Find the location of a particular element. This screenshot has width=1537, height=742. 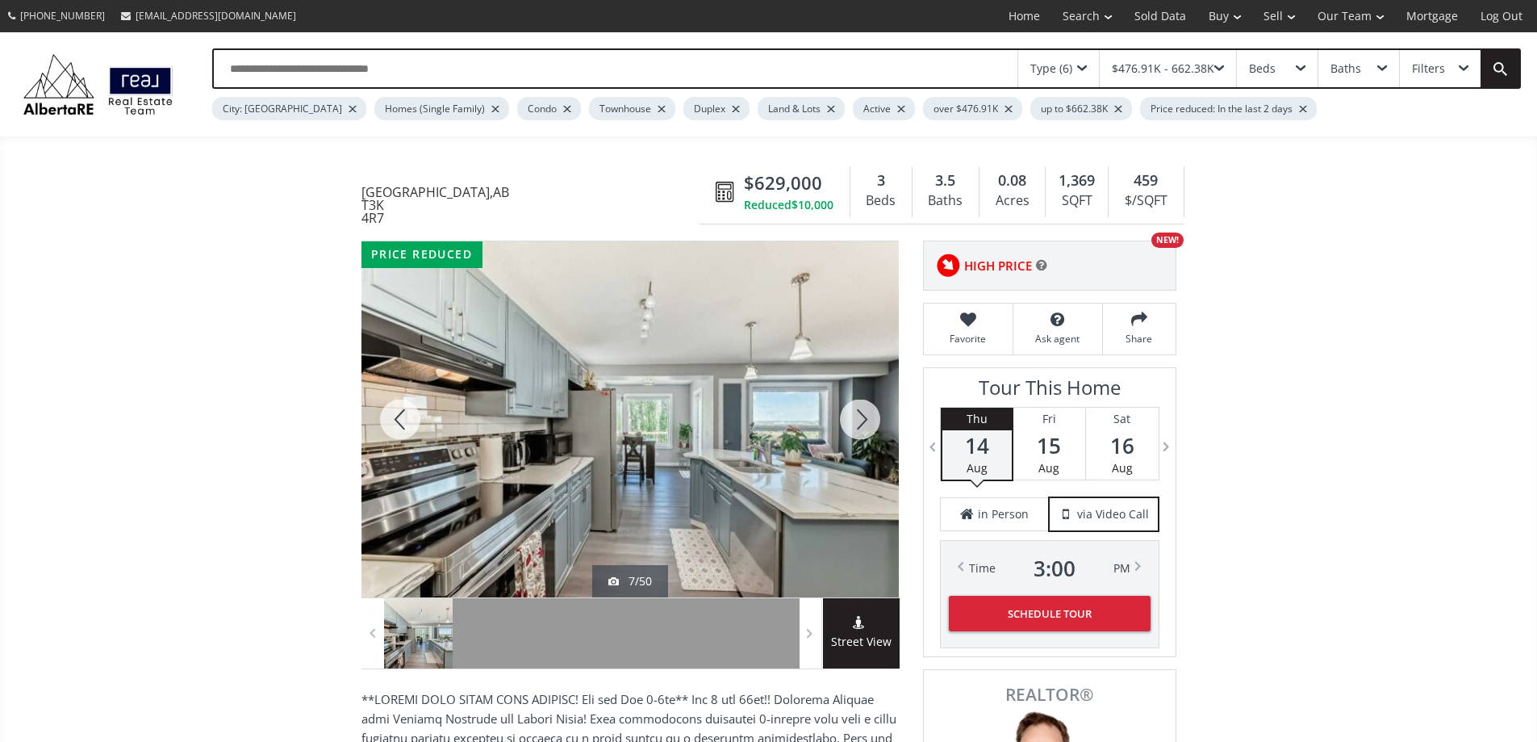

div: price reduced is located at coordinates (422, 254).